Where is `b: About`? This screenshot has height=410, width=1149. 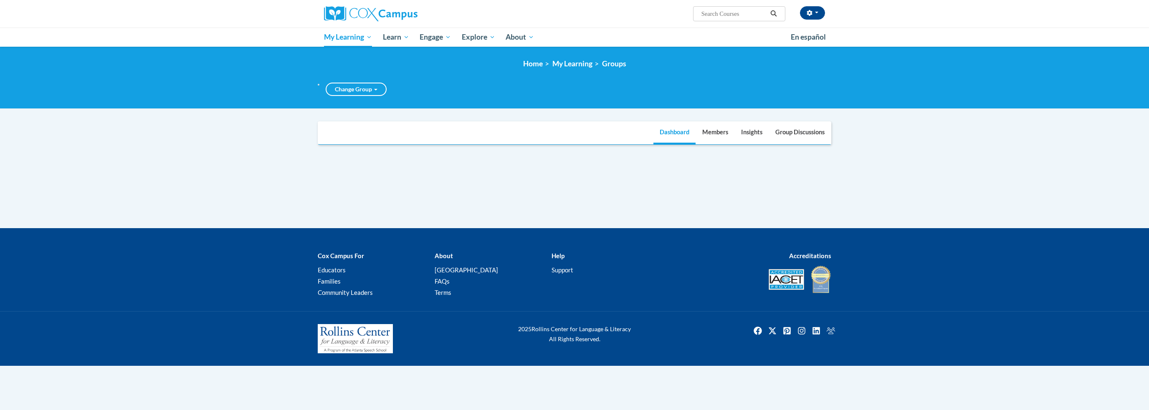
b: About is located at coordinates (444, 256).